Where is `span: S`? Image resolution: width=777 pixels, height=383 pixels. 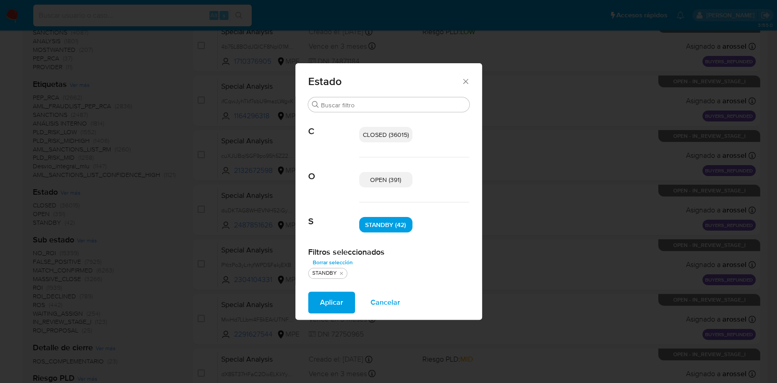 span: S is located at coordinates (334, 215).